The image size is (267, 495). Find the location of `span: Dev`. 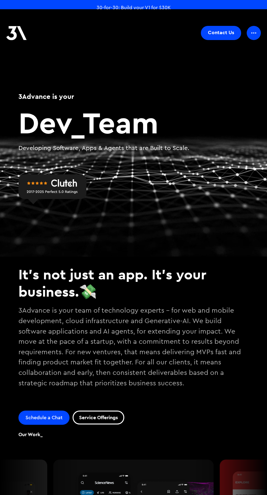

span: Dev is located at coordinates (44, 122).